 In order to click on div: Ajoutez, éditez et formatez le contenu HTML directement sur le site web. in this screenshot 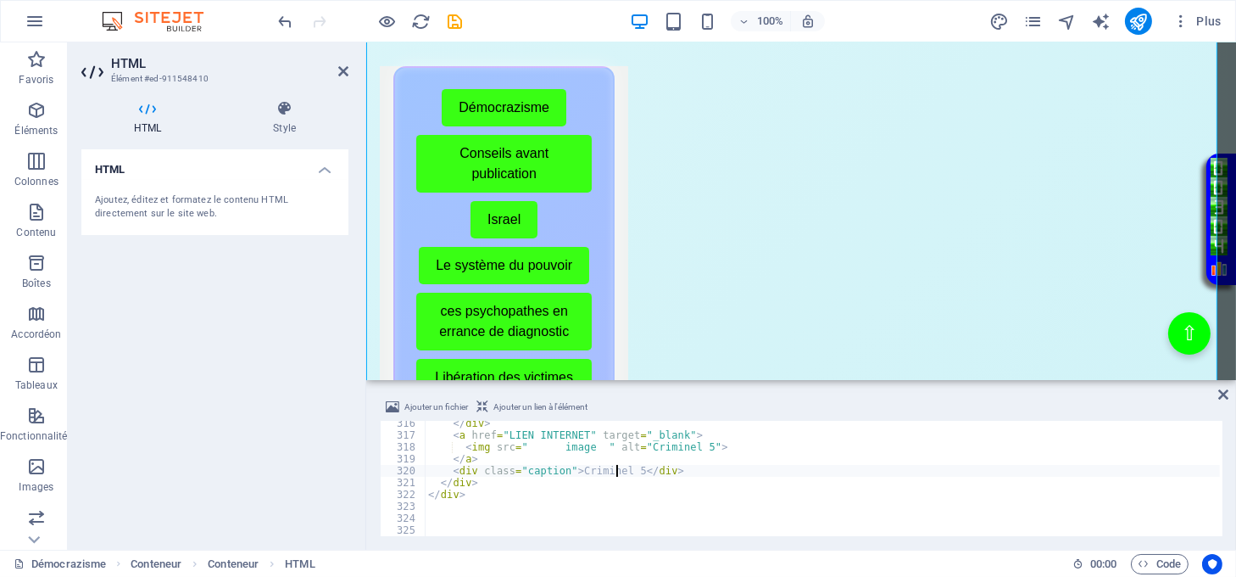, I will do `click(214, 207)`.